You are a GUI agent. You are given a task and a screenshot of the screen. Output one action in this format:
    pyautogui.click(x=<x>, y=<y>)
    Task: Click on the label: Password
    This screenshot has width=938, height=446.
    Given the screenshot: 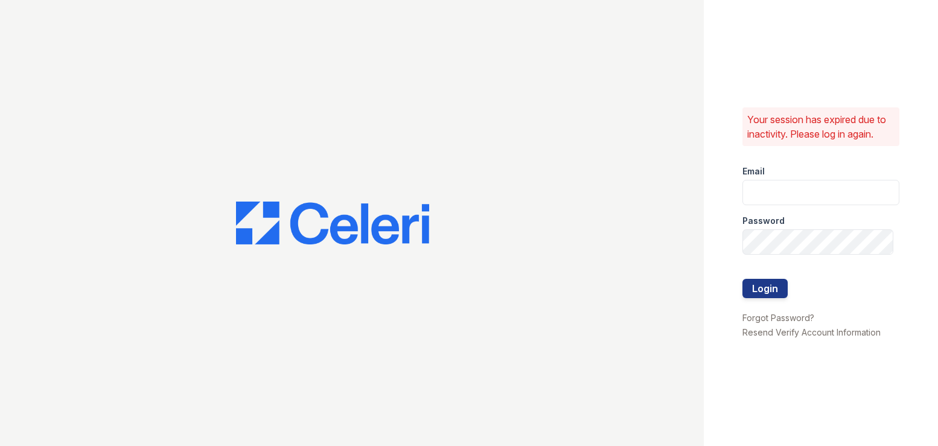 What is the action you would take?
    pyautogui.click(x=764, y=221)
    